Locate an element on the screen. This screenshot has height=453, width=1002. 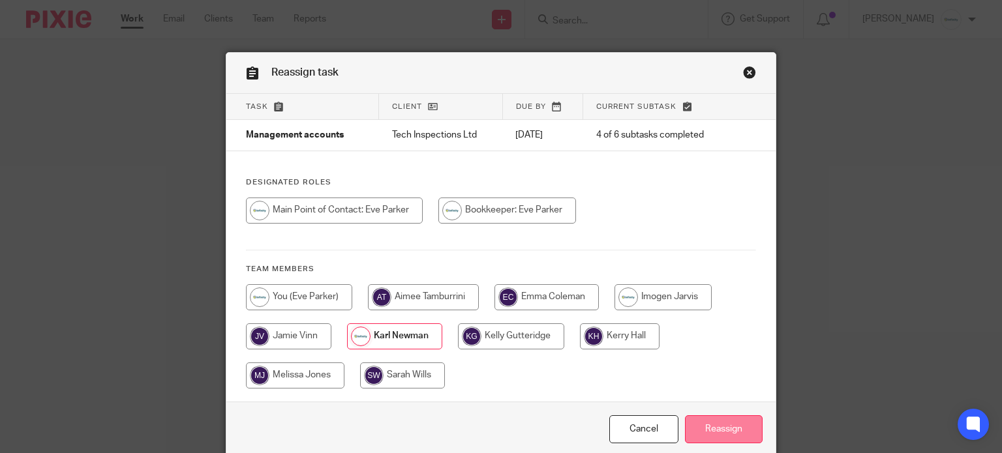
input: Reassign is located at coordinates (723, 429).